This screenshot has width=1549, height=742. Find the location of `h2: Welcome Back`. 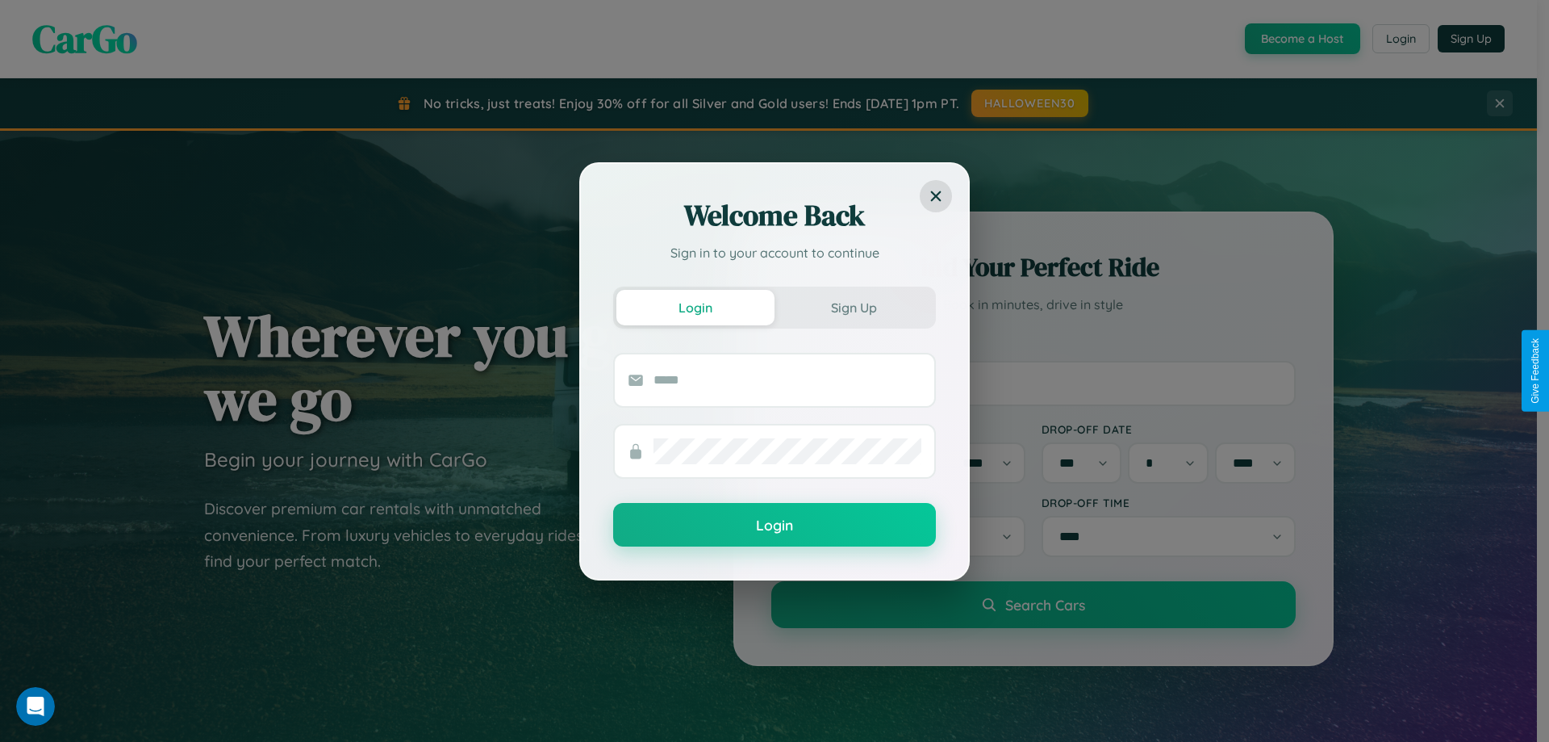

h2: Welcome Back is located at coordinates (775, 215).